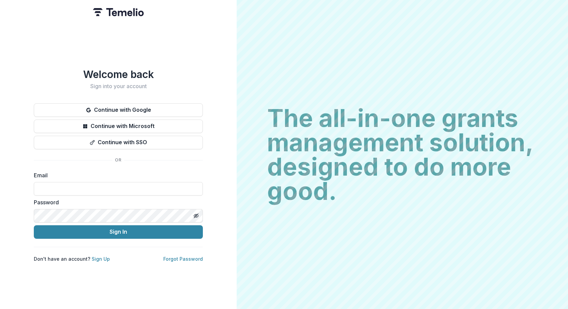  What do you see at coordinates (196, 216) in the screenshot?
I see `button: Toggle password visibility` at bounding box center [196, 216].